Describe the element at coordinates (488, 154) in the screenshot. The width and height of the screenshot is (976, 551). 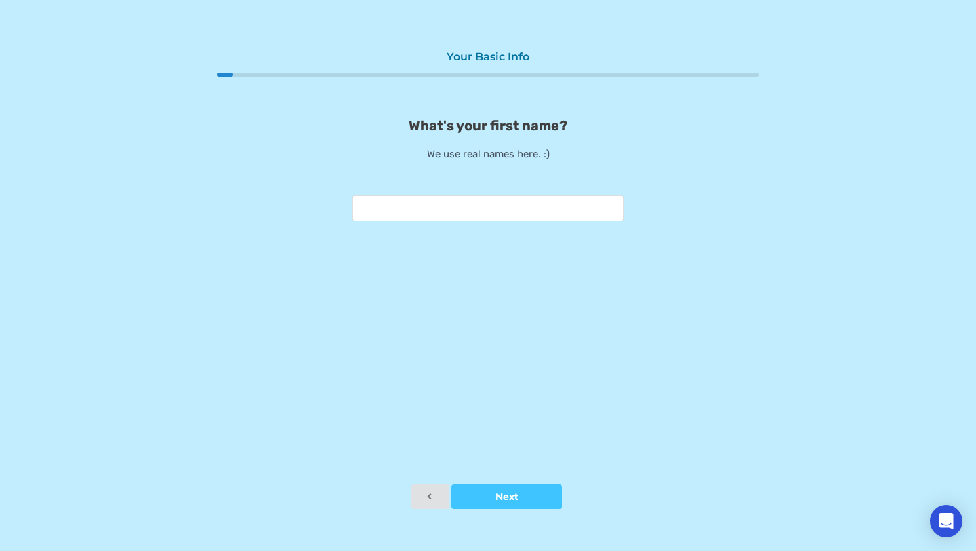
I see `p: We use real names here. :)` at that location.